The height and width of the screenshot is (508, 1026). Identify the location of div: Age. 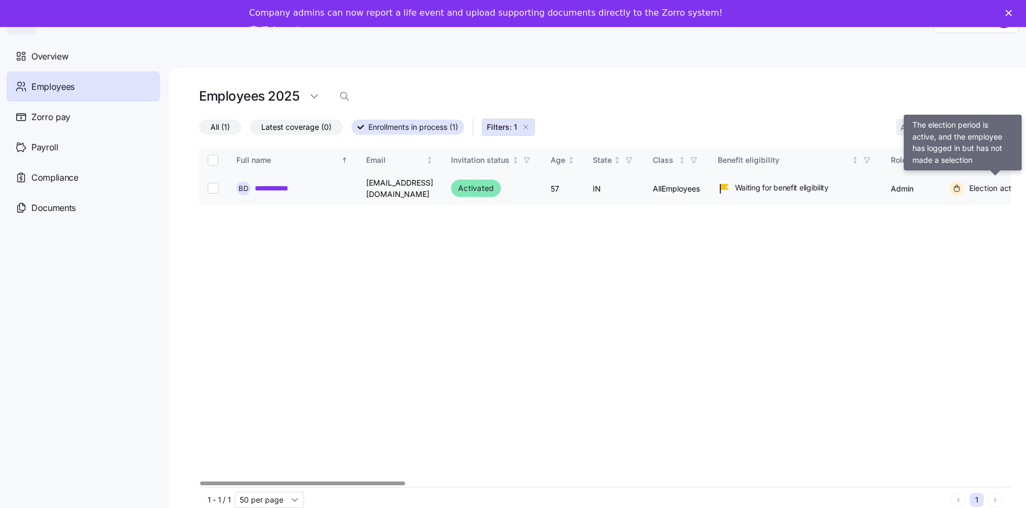
(558, 160).